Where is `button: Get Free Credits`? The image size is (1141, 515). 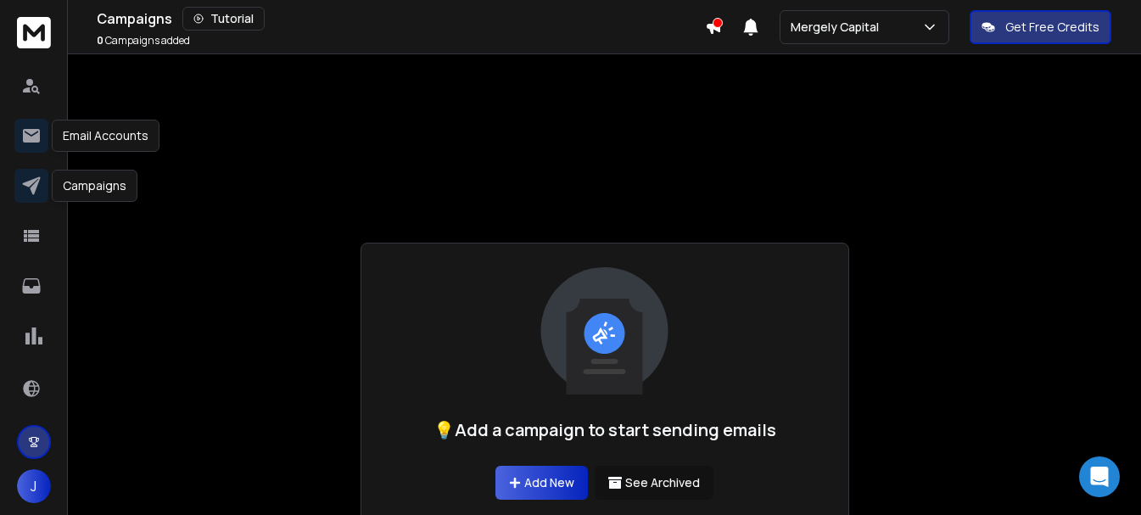 button: Get Free Credits is located at coordinates (1040, 27).